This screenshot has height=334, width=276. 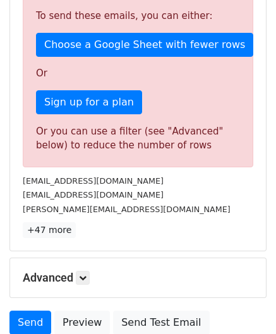 I want to click on a: Choose a Google Sheet with fewer rows, so click(x=145, y=45).